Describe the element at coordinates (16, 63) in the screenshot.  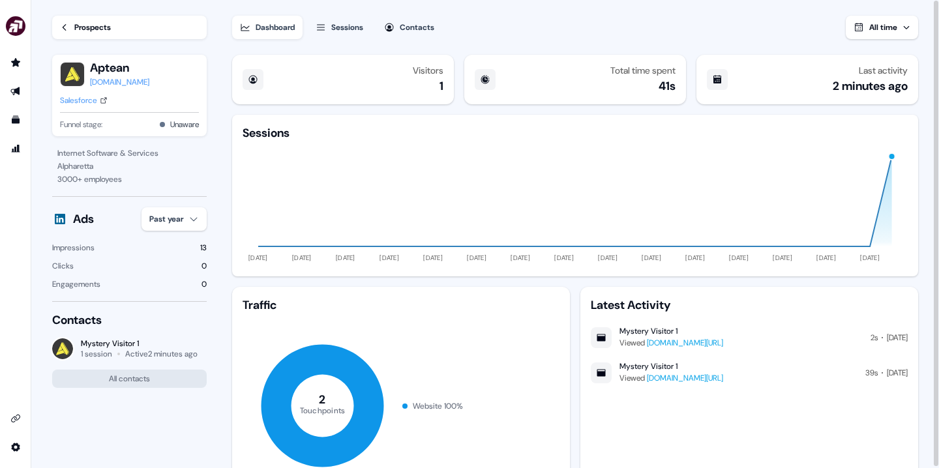
I see `a: Go to prospects` at that location.